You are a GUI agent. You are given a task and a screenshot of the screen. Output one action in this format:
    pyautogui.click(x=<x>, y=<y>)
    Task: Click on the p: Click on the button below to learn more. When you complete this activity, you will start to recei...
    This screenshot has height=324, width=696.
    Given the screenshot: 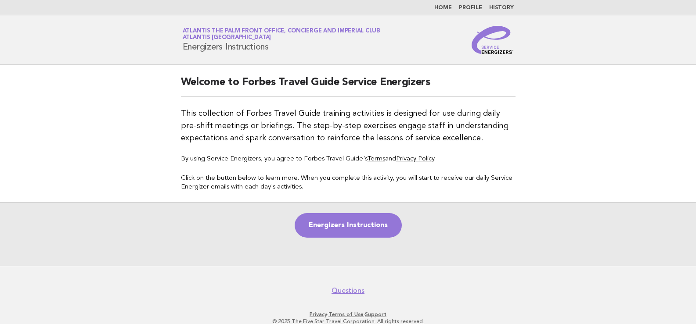 What is the action you would take?
    pyautogui.click(x=348, y=183)
    